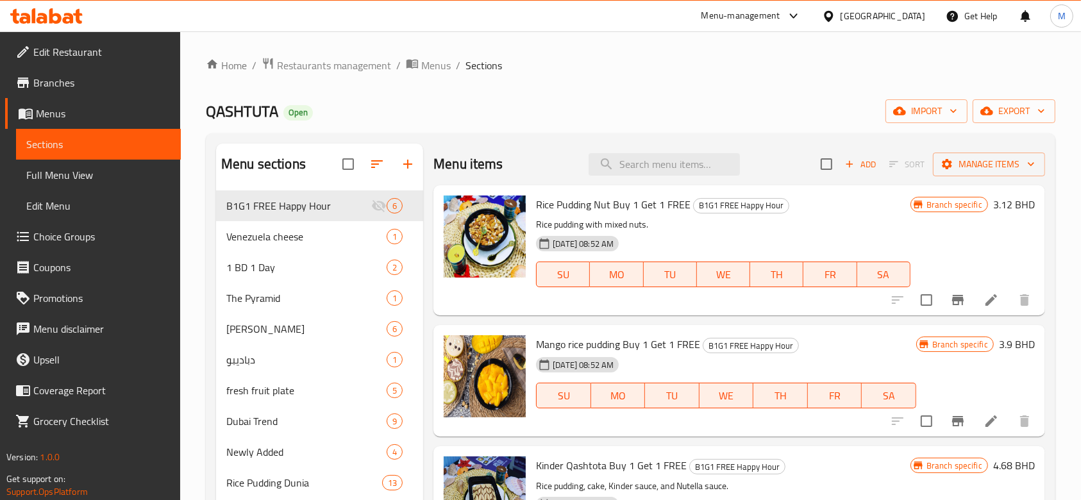  What do you see at coordinates (926, 300) in the screenshot?
I see `span: Select to update` at bounding box center [926, 300].